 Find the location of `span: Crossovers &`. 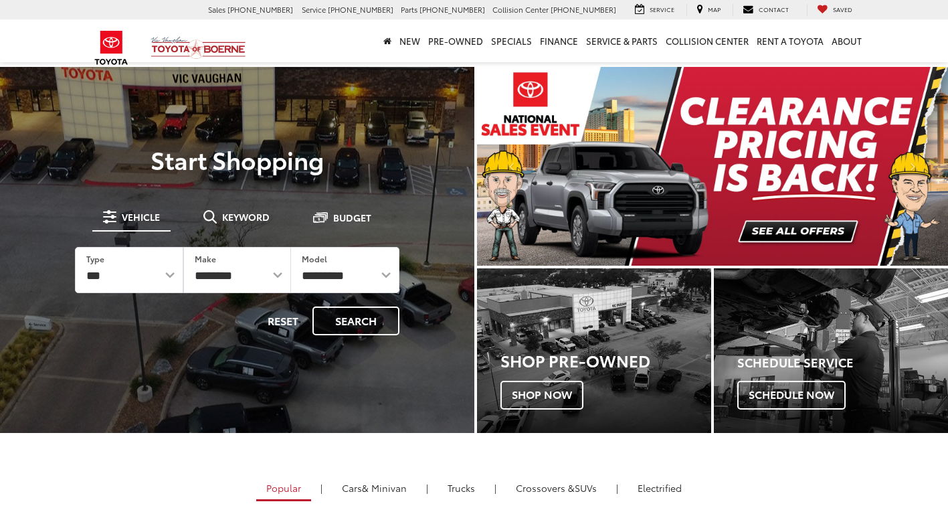

span: Crossovers & is located at coordinates (545, 488).